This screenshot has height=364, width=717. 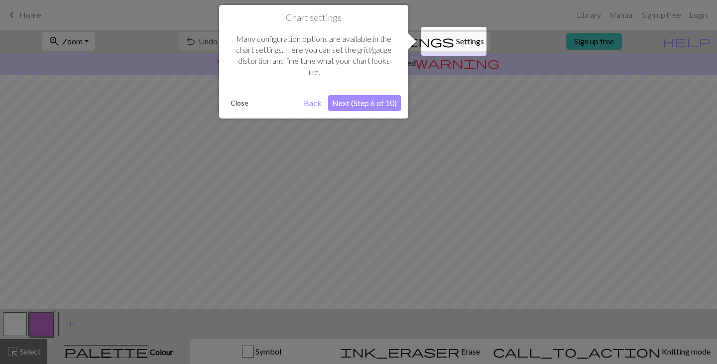 I want to click on button: Next (Step 6 of 10), so click(x=365, y=103).